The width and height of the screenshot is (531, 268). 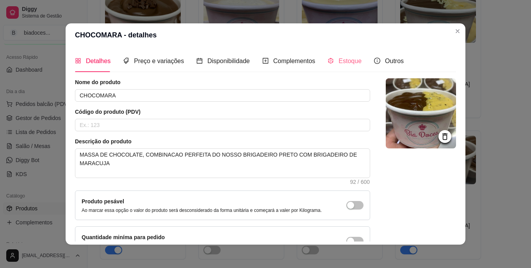 What do you see at coordinates (457, 31) in the screenshot?
I see `button: Close` at bounding box center [457, 31].